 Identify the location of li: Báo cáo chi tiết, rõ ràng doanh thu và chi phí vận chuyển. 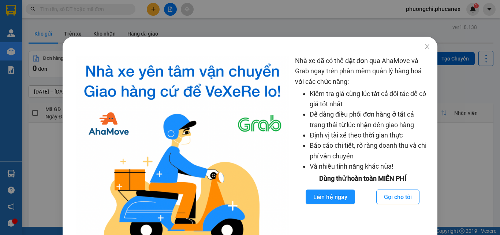
(370, 150).